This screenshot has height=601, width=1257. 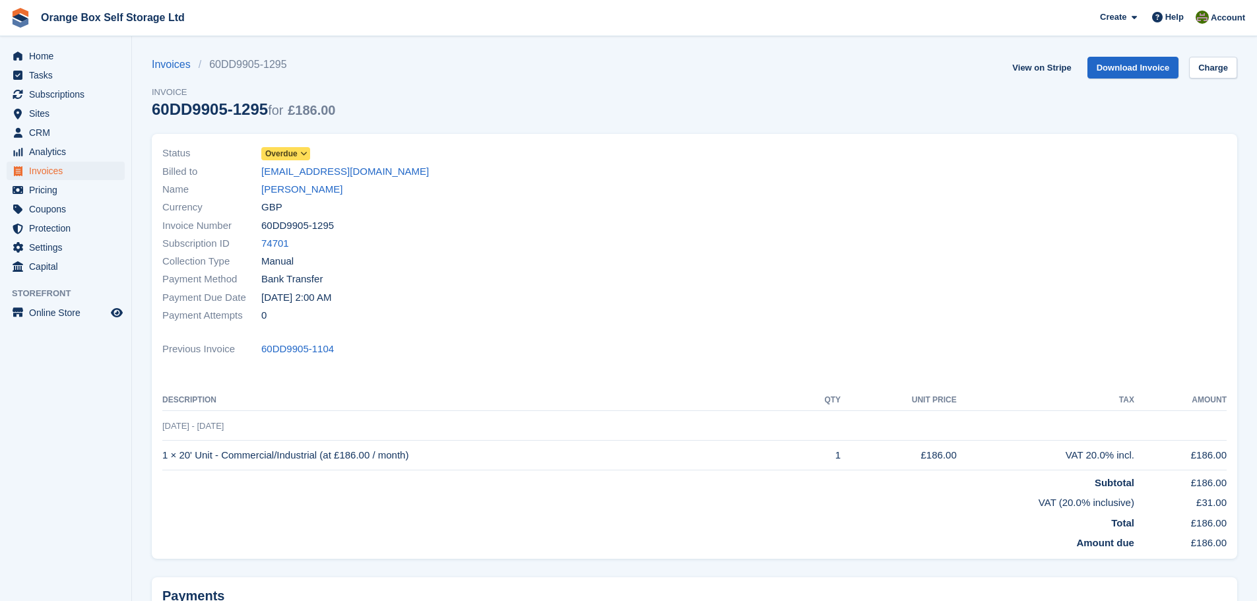 What do you see at coordinates (69, 56) in the screenshot?
I see `span: Home` at bounding box center [69, 56].